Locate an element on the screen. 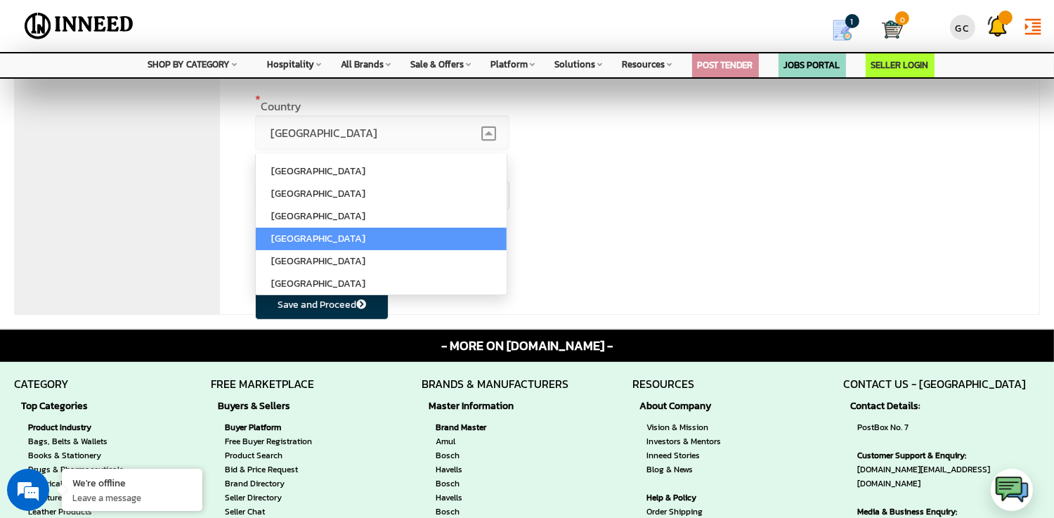 The height and width of the screenshot is (518, 1054). a: GC is located at coordinates (962, 24).